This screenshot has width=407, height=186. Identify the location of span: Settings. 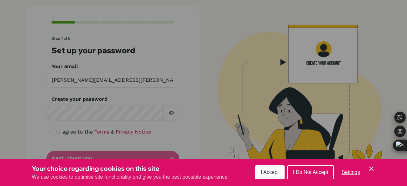
(350, 172).